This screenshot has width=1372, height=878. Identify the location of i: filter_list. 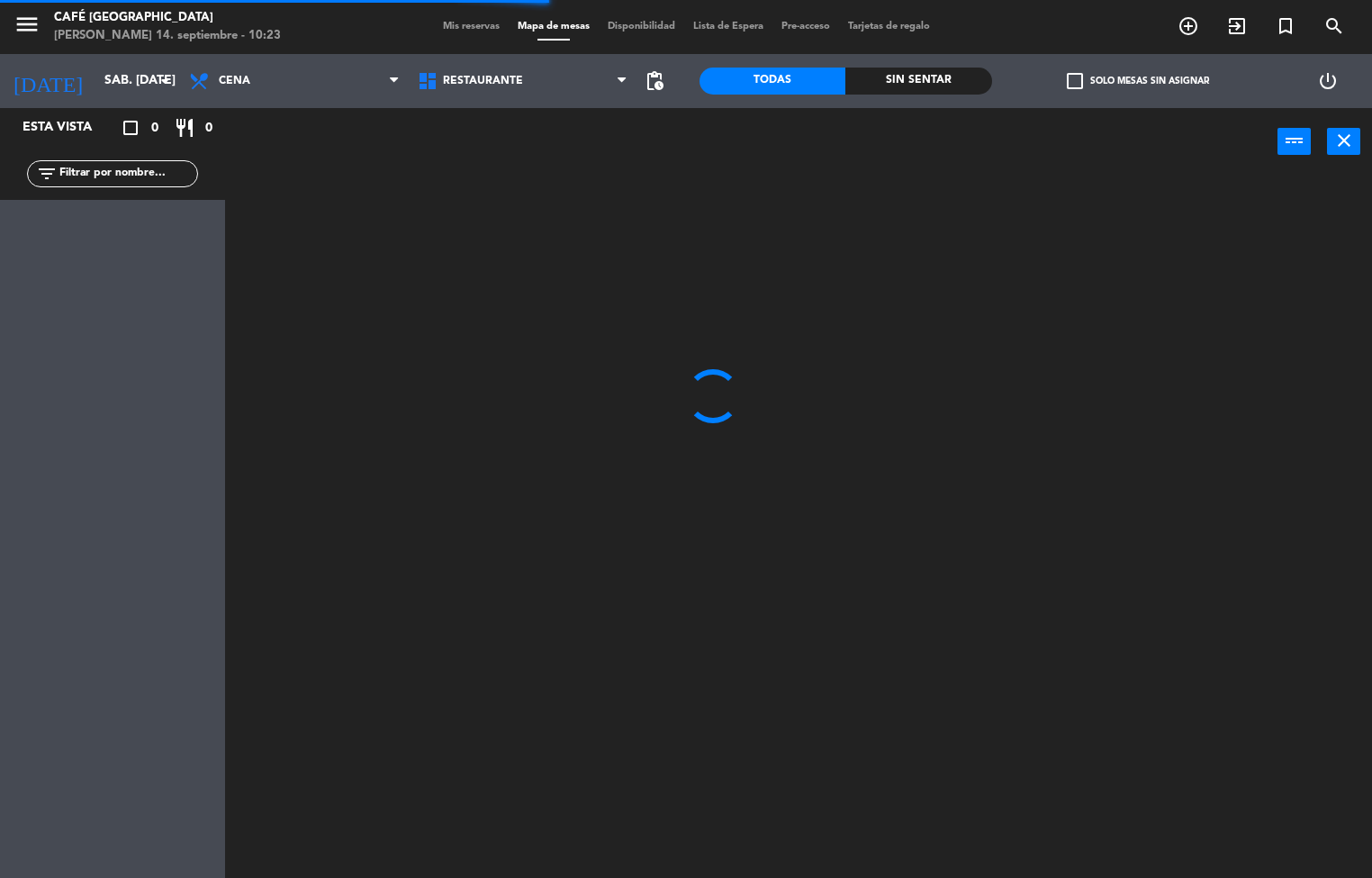
(47, 174).